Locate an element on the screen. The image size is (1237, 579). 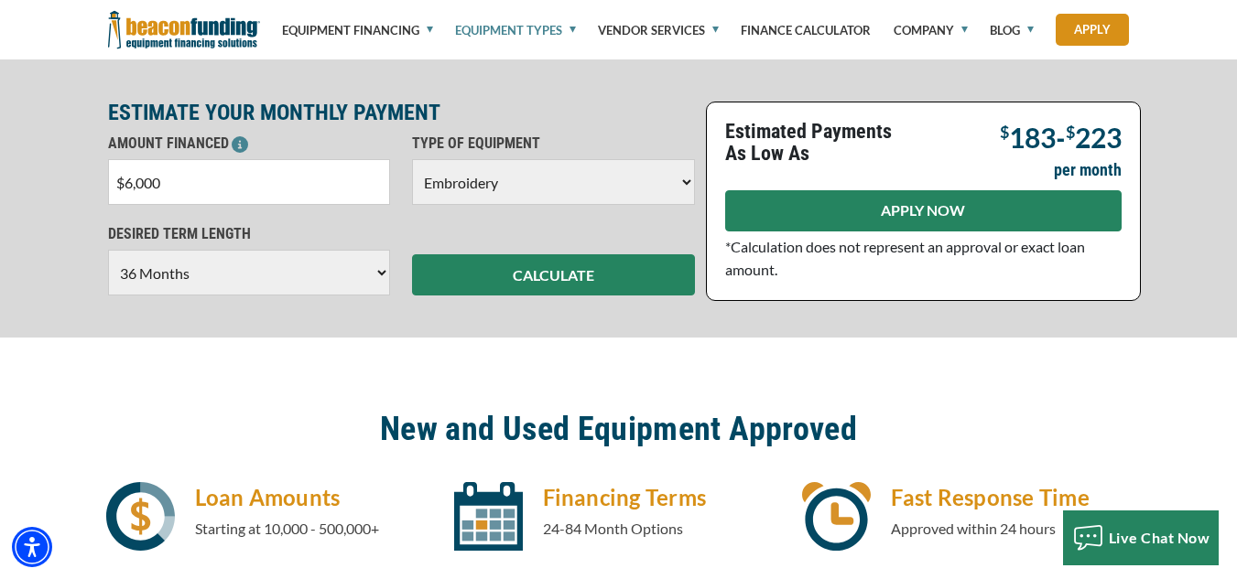
button: Live Chat Now is located at coordinates (1141, 538).